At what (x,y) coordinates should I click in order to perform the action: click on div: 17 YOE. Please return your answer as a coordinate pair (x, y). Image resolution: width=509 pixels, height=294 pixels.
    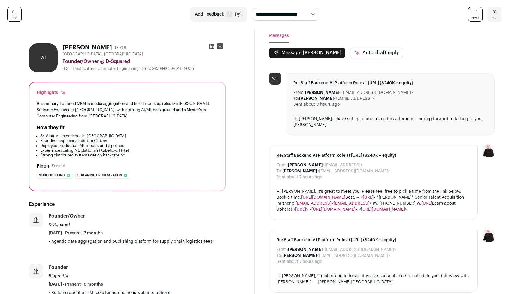
    Looking at the image, I should click on (121, 48).